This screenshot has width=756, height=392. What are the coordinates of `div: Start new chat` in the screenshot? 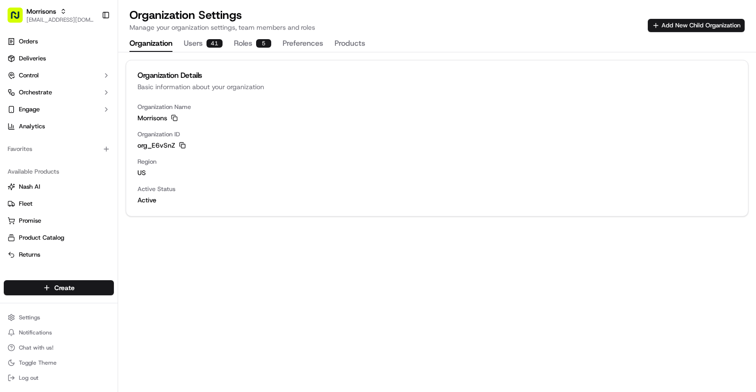 It's located at (99, 94).